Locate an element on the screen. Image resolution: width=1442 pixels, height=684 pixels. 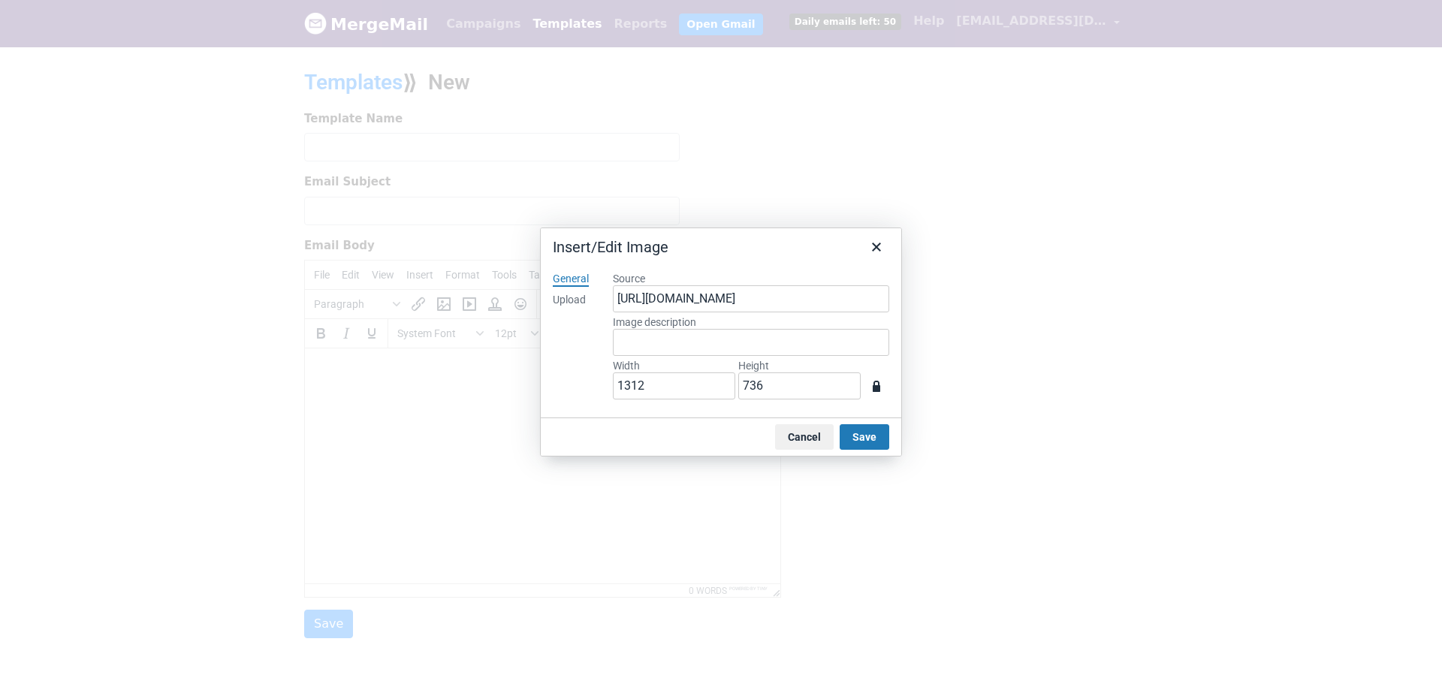
div: Insert/Edit Image is located at coordinates (611, 247).